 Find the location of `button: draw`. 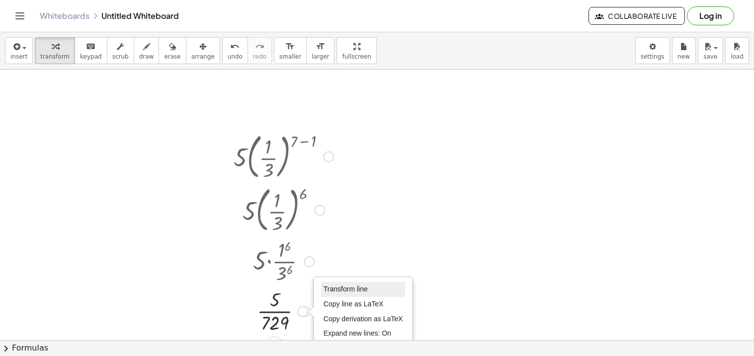

button: draw is located at coordinates (147, 51).